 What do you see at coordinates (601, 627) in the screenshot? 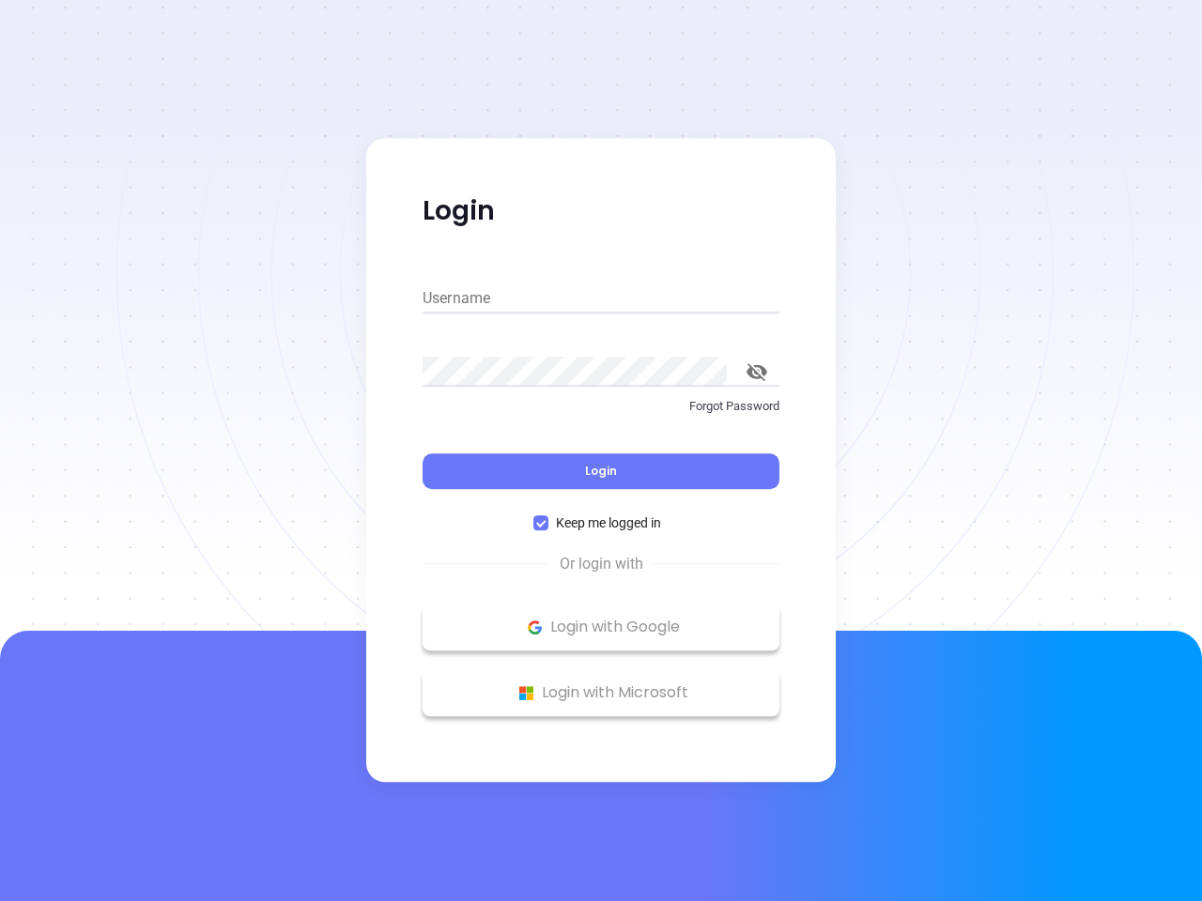
I see `p: Login with Google` at bounding box center [601, 627].